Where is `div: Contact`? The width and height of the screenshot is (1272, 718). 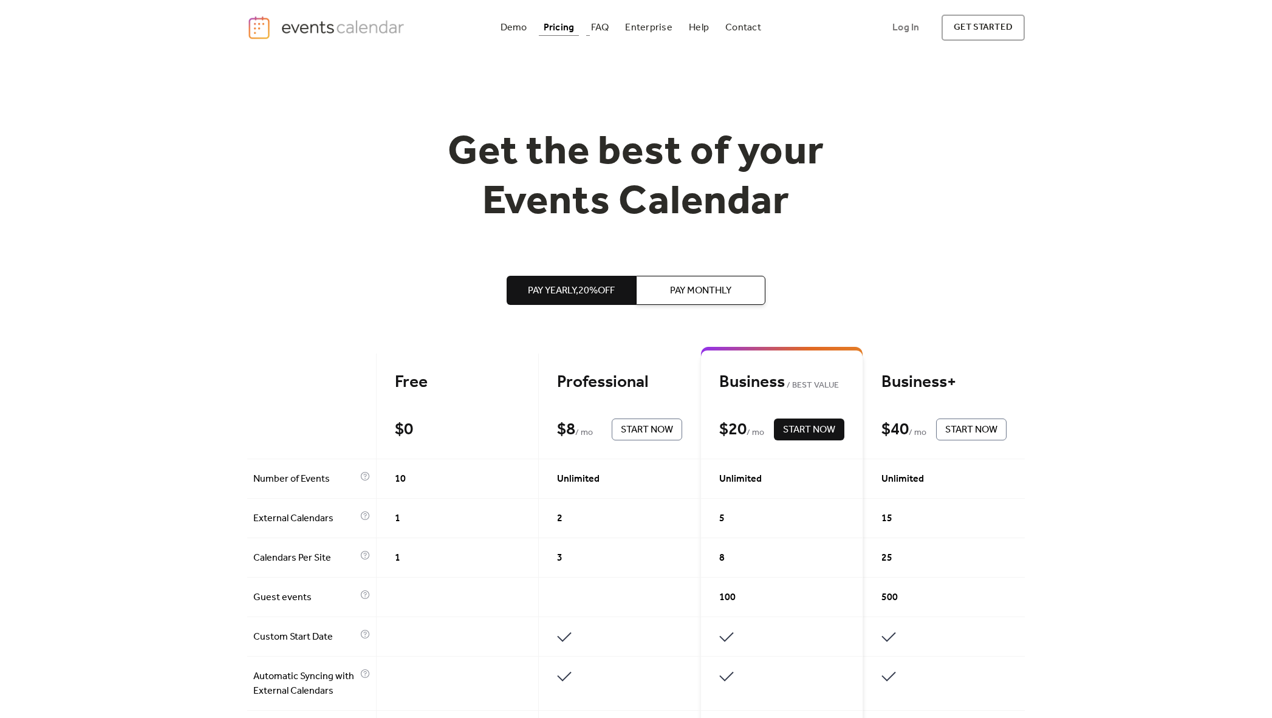
div: Contact is located at coordinates (743, 27).